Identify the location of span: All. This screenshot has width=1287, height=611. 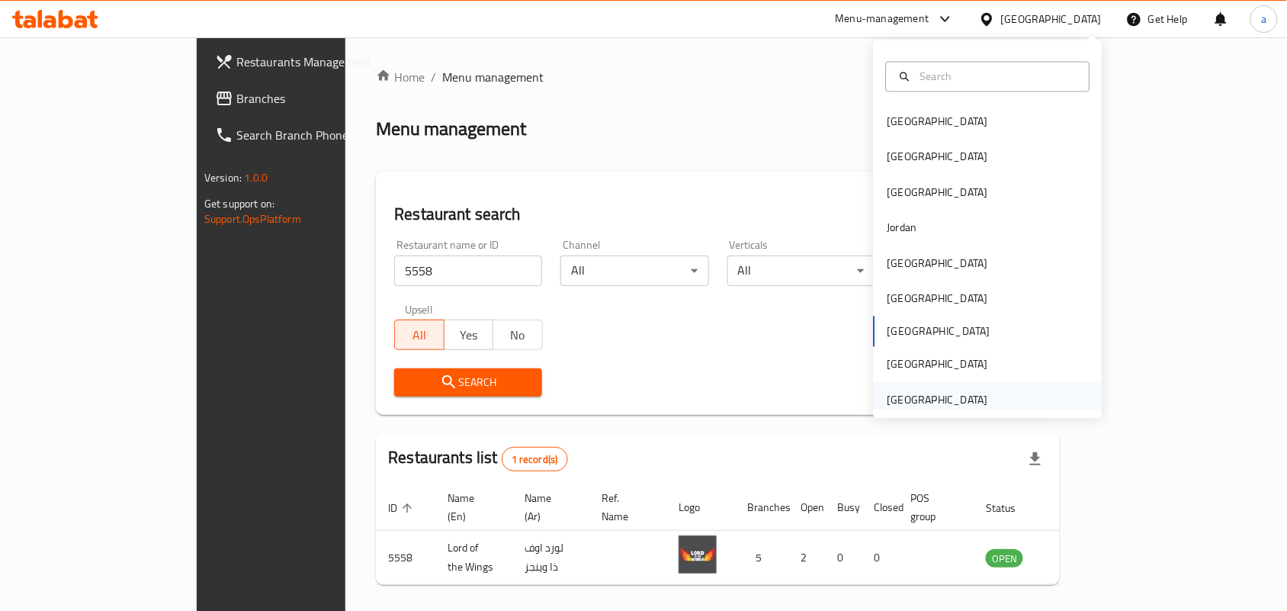
(419, 335).